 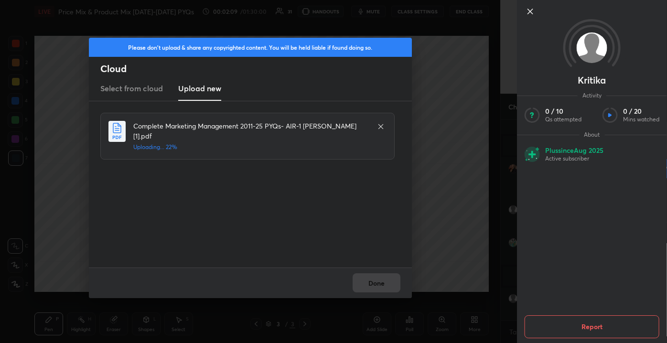 What do you see at coordinates (591, 80) in the screenshot?
I see `p: Kritika` at bounding box center [591, 80].